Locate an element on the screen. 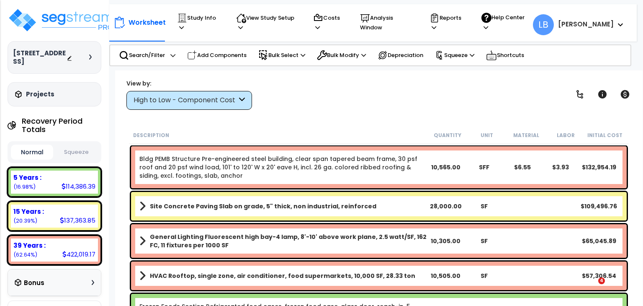  small: Unit is located at coordinates (487, 135).